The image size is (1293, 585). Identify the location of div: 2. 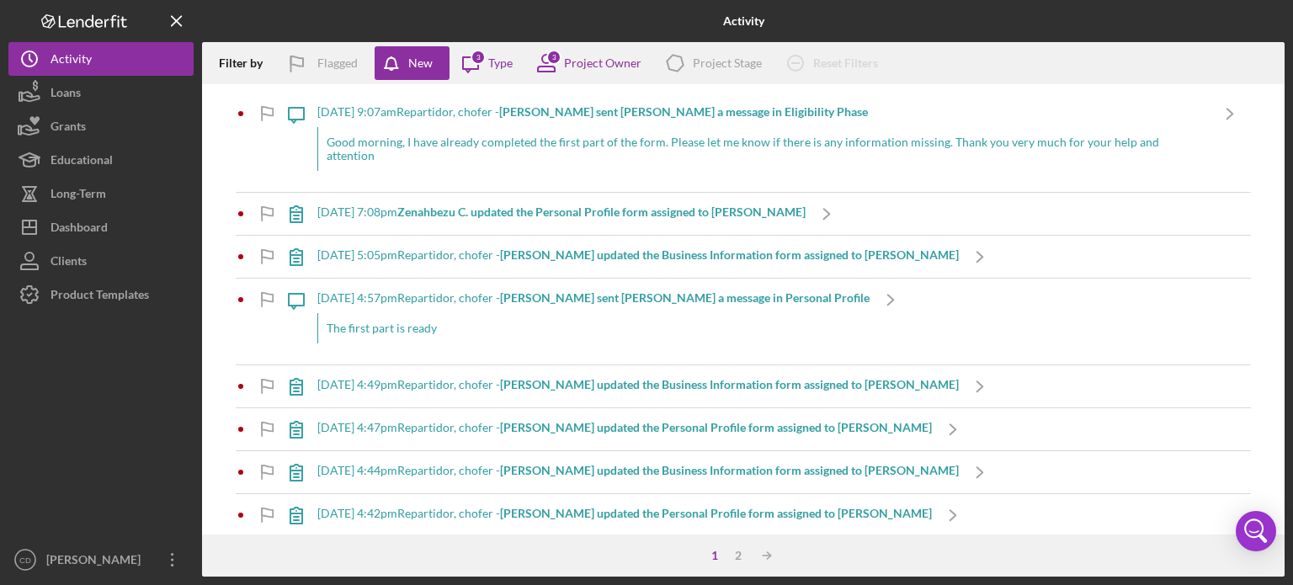
(738, 556).